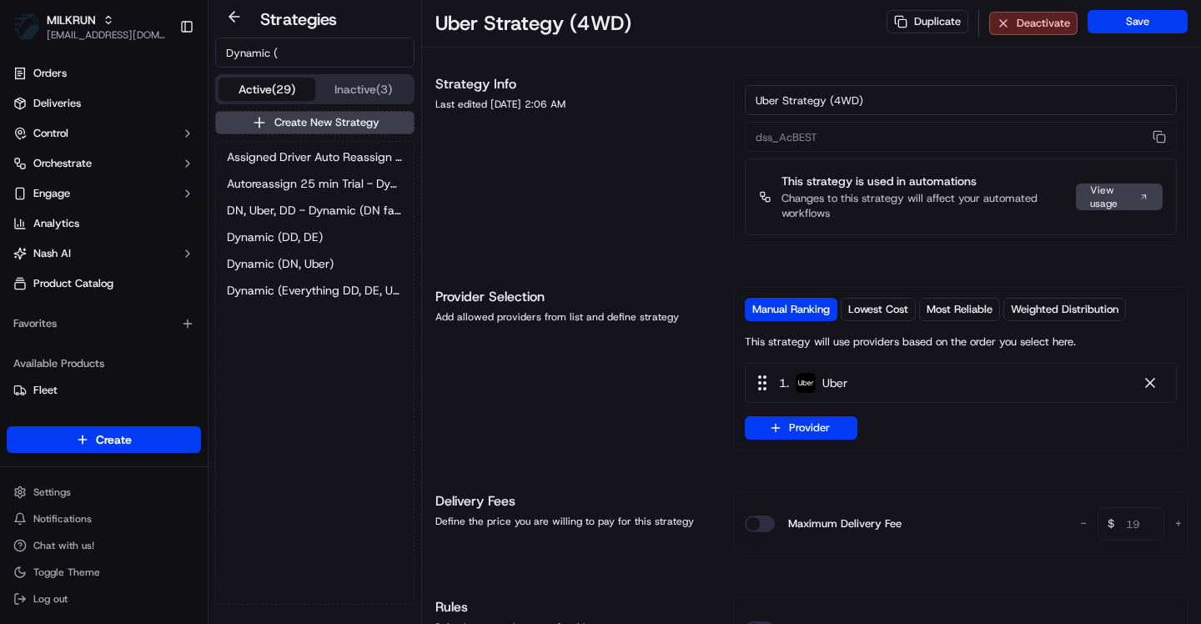 The image size is (1201, 624). What do you see at coordinates (160, 80) in the screenshot?
I see `p: Welcome 👋` at bounding box center [160, 80].